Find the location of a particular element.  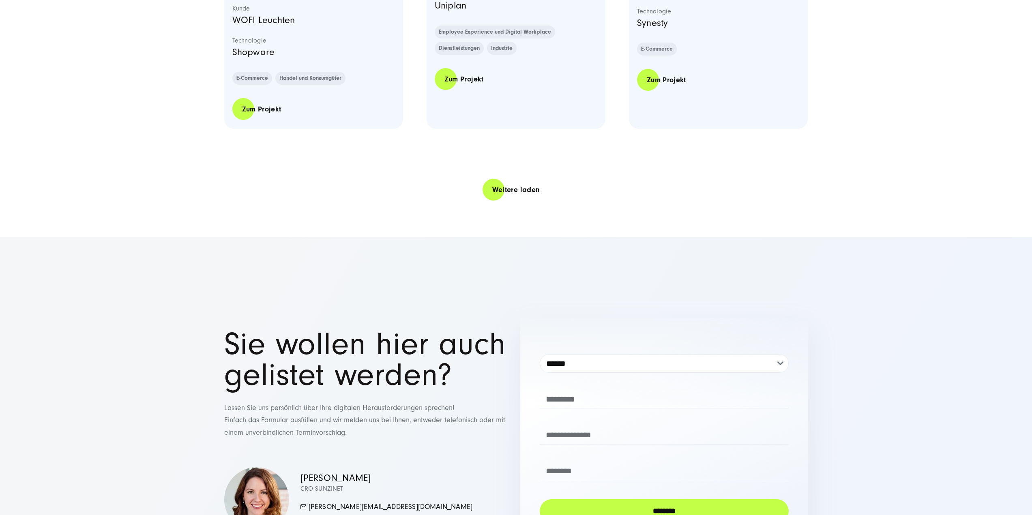

h1: Sie wollen hier auch gelistet werden? is located at coordinates (368, 360).